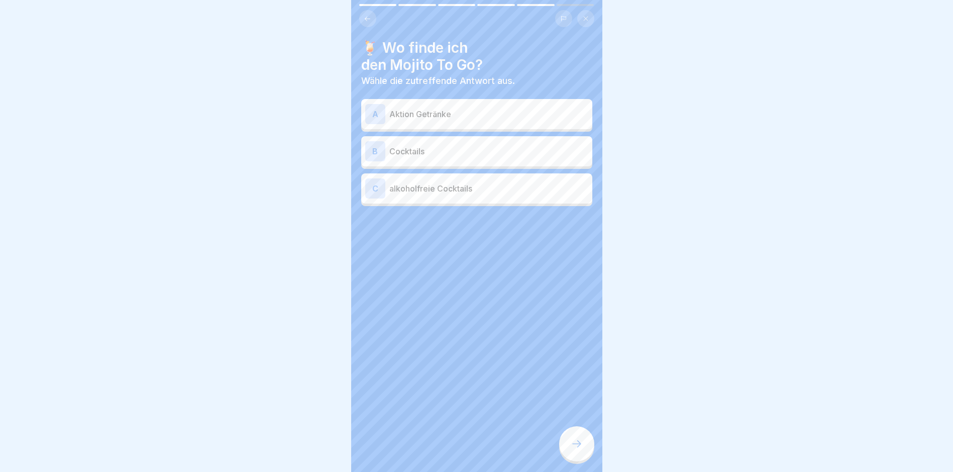 Image resolution: width=953 pixels, height=472 pixels. What do you see at coordinates (375, 151) in the screenshot?
I see `div: B` at bounding box center [375, 151].